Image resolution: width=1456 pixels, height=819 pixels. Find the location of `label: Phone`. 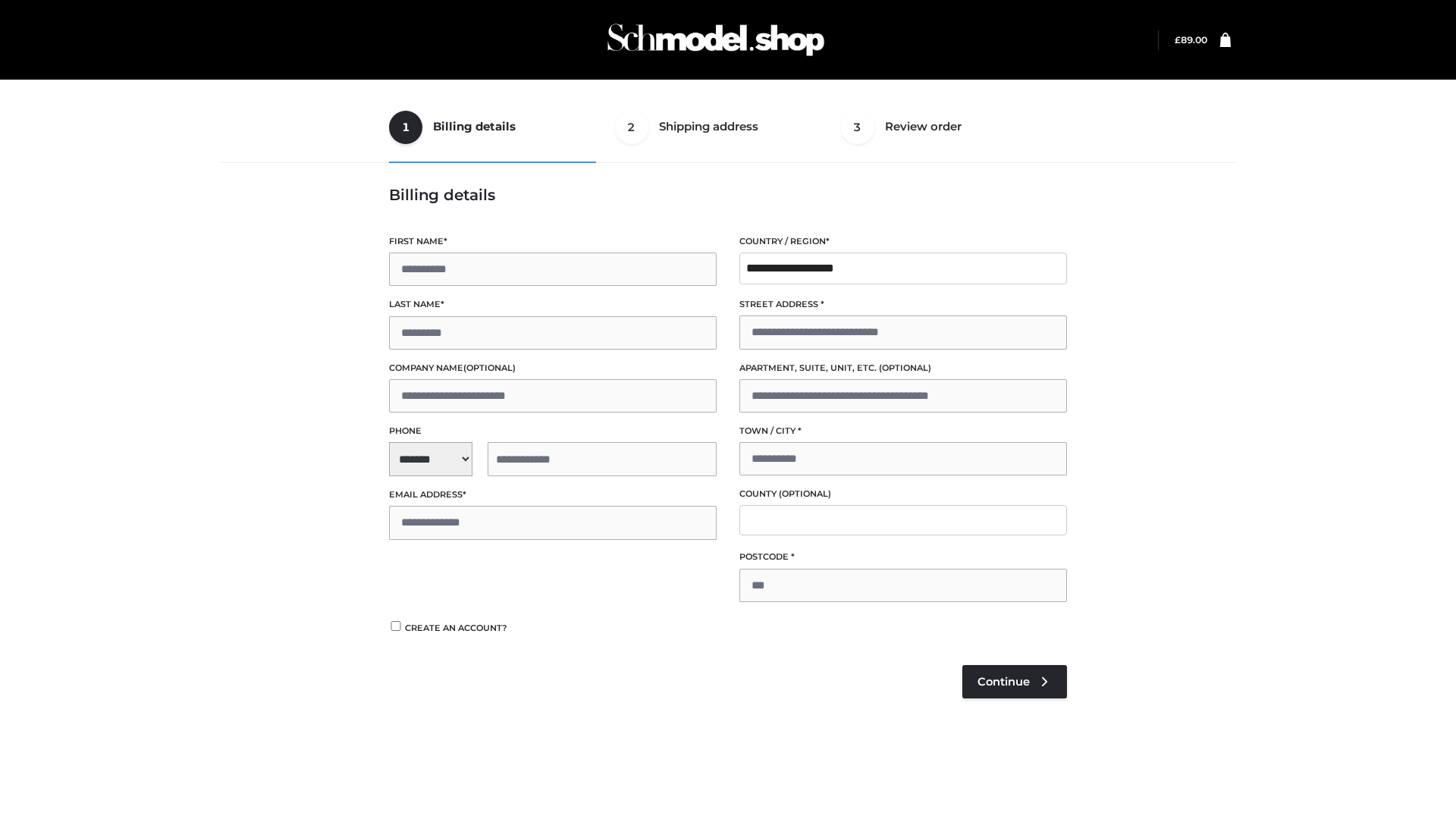

label: Phone is located at coordinates (553, 431).